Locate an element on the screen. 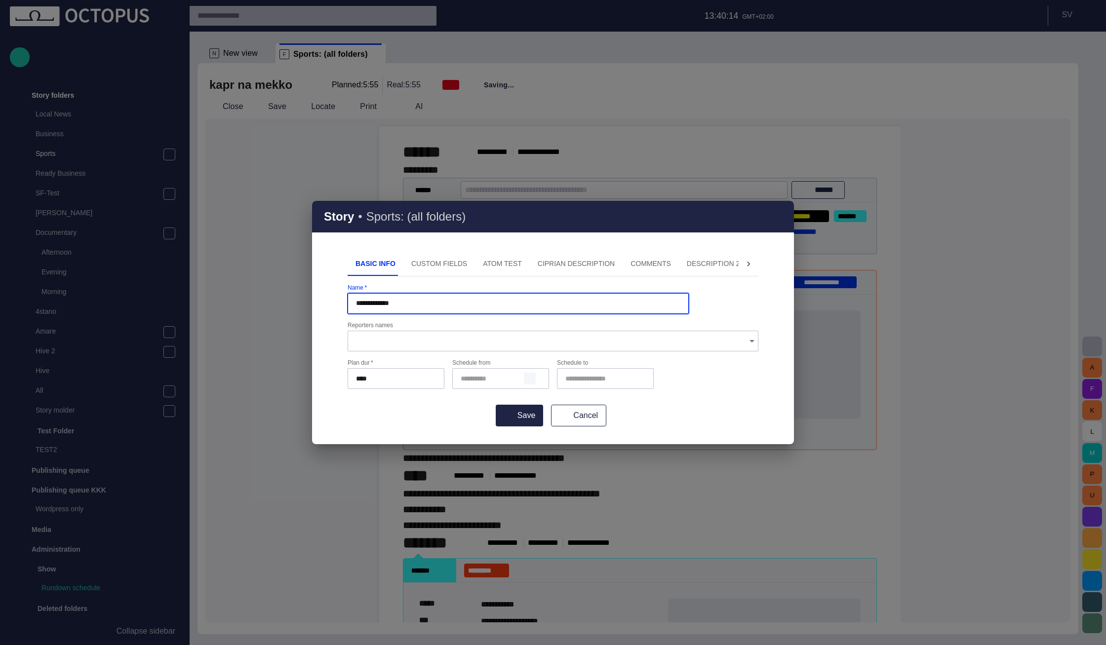  button: Open is located at coordinates (752, 341).